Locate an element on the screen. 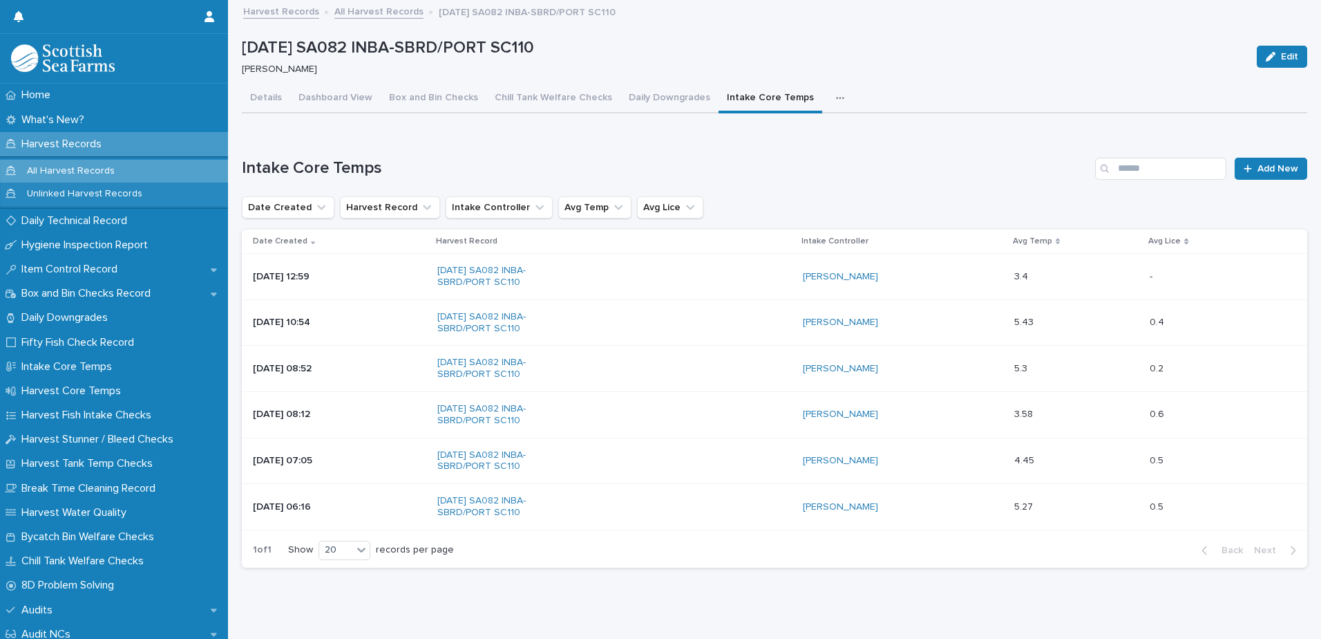  p: Harvest Record is located at coordinates (467, 241).